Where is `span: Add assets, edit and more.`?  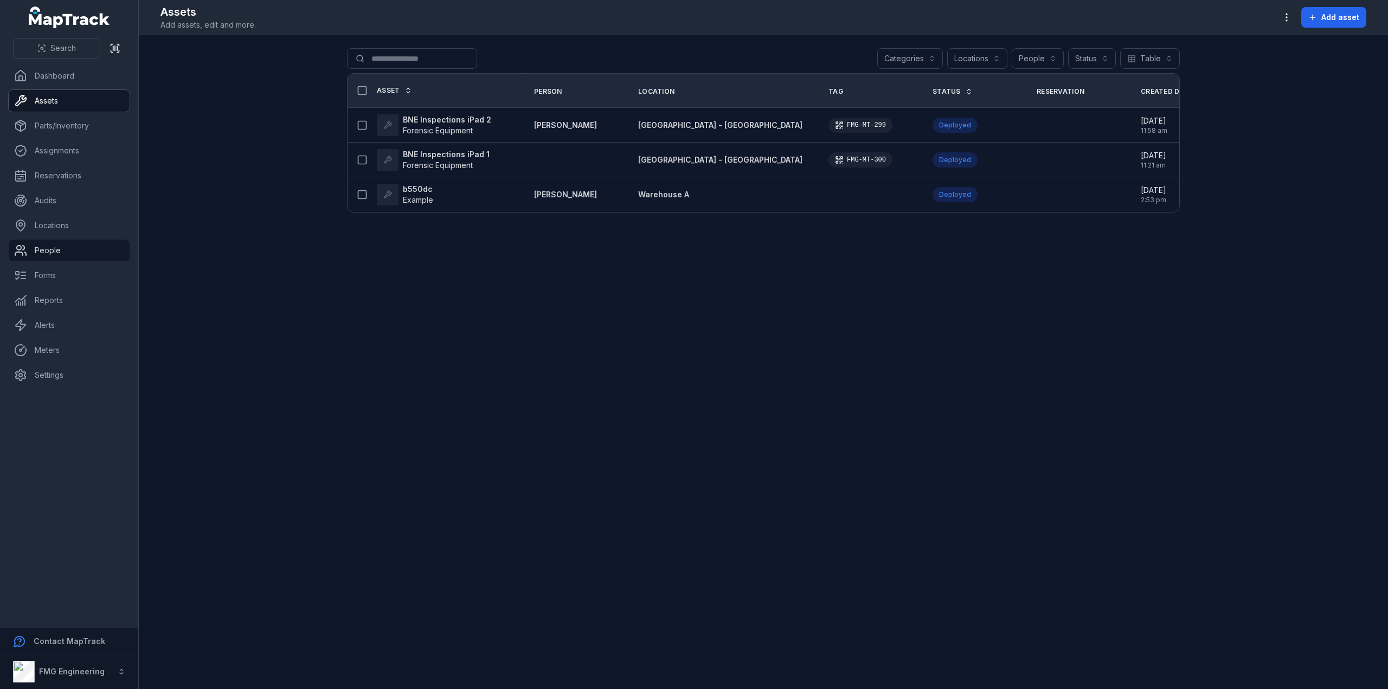
span: Add assets, edit and more. is located at coordinates (208, 25).